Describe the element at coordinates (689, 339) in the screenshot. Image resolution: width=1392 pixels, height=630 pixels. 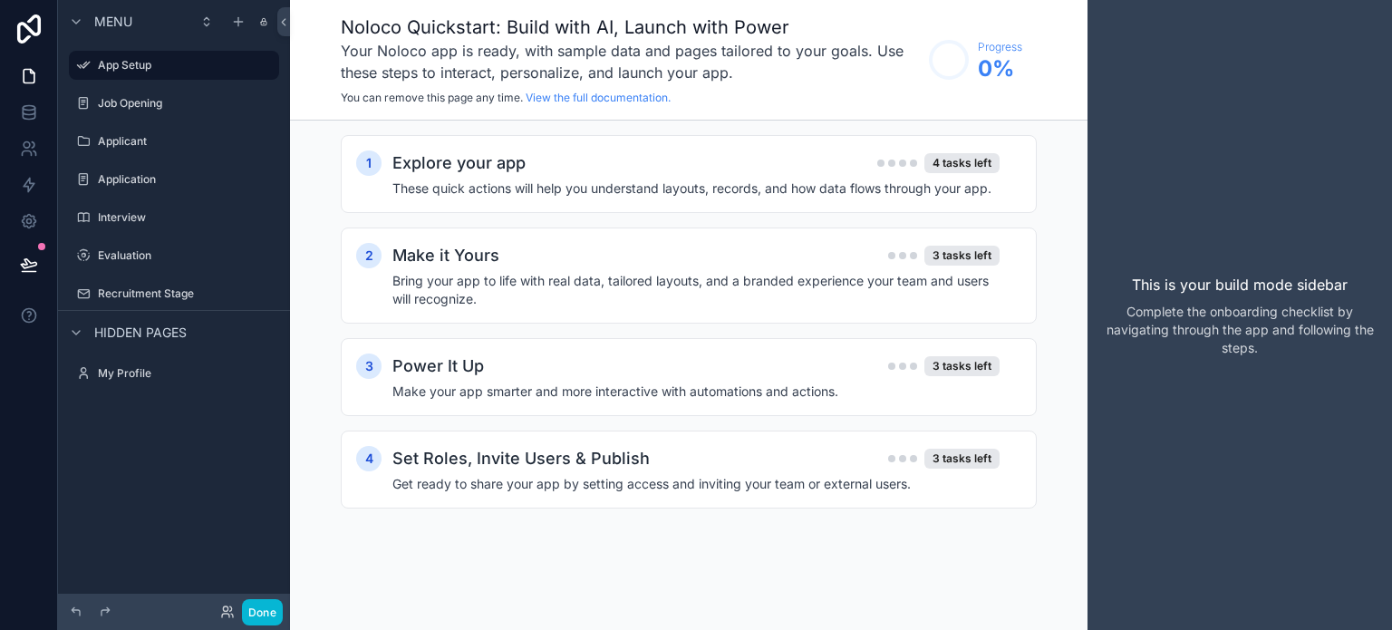
I see `div: scrollable content` at that location.